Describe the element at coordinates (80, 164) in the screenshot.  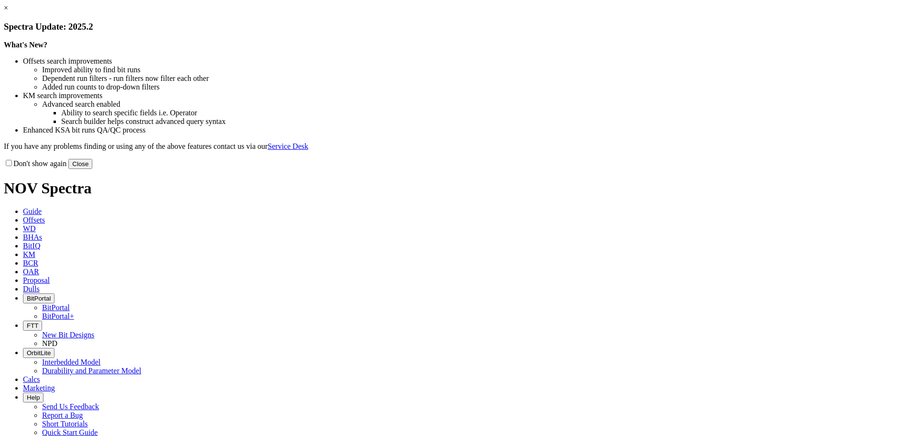
I see `button: Close` at that location.